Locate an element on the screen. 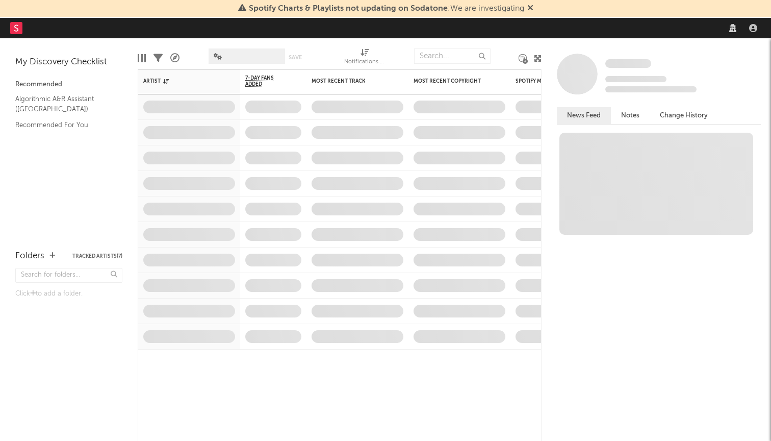 The height and width of the screenshot is (441, 771). div: Most Recent Track is located at coordinates (350, 81).